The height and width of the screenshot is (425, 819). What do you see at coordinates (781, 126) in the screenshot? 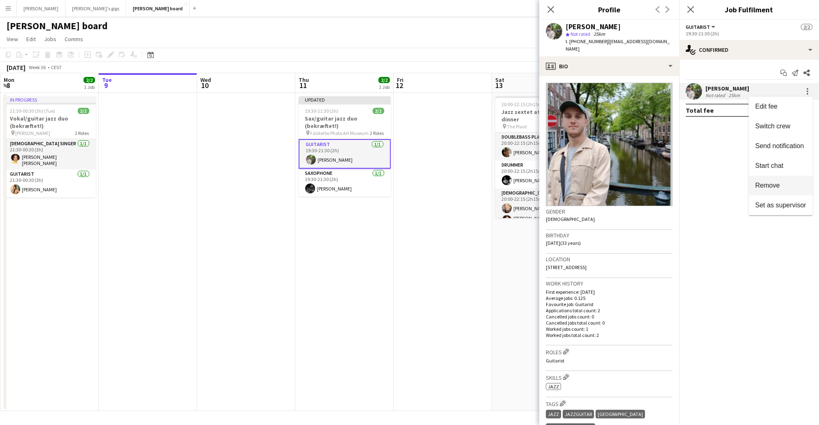
I see `button: Switch crew` at bounding box center [781, 126].